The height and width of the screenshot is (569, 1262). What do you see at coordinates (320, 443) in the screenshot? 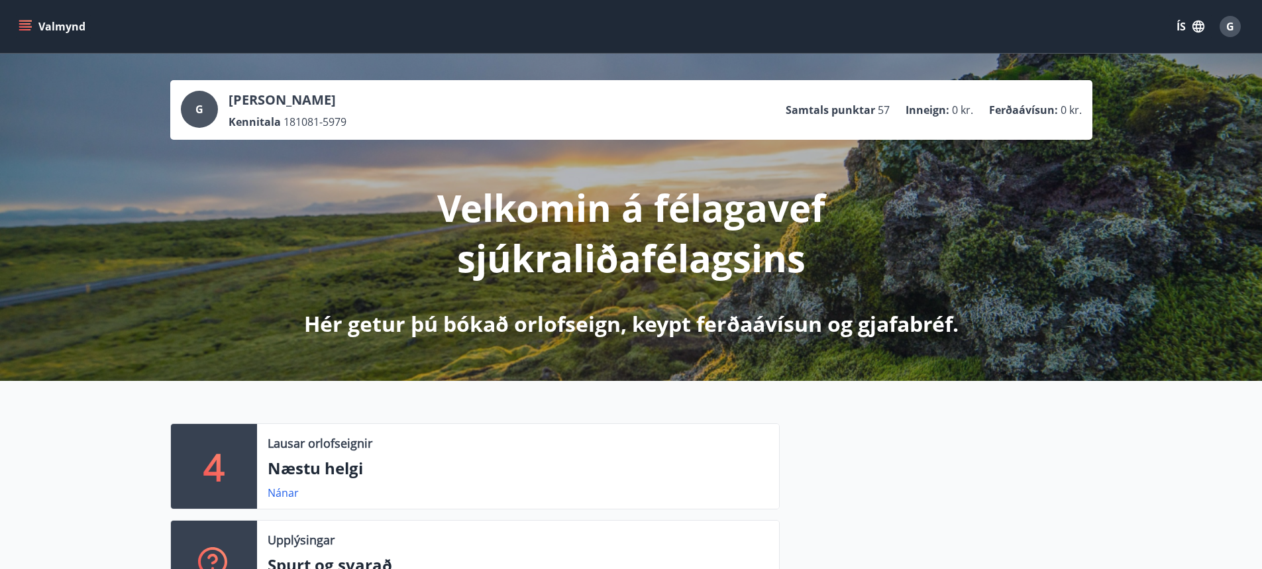
I see `p: Lausar orlofseignir` at bounding box center [320, 443].